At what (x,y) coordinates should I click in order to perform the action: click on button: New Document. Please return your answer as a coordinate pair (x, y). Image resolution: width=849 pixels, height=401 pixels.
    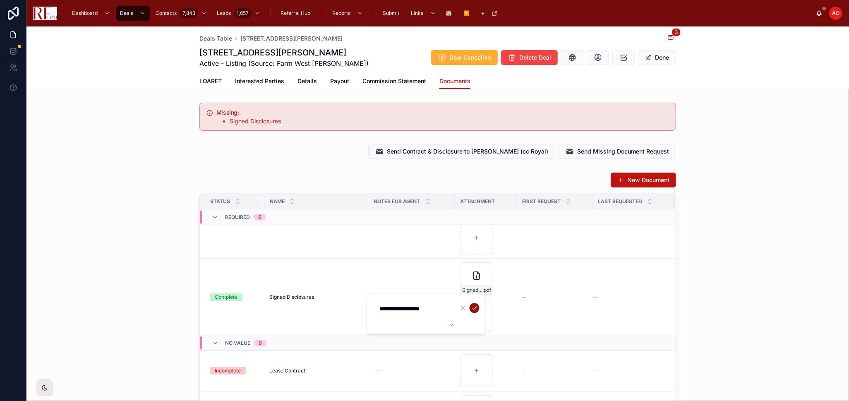
    Looking at the image, I should click on (643, 180).